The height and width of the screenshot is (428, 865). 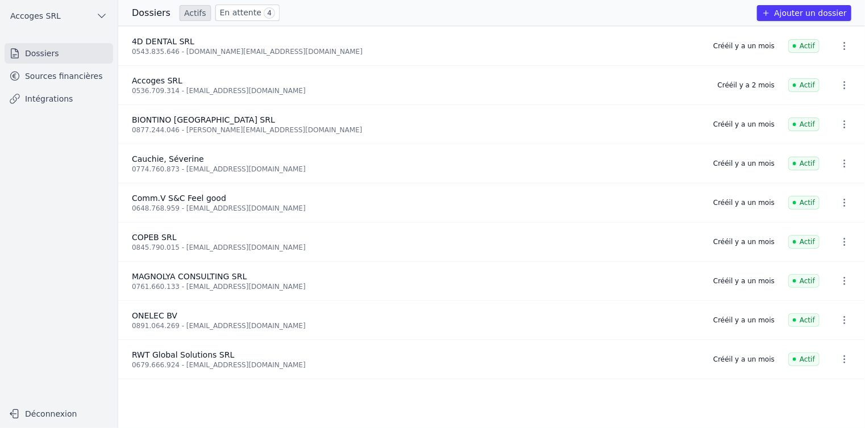 What do you see at coordinates (183, 355) in the screenshot?
I see `span: RWT Global Solutions SRL` at bounding box center [183, 355].